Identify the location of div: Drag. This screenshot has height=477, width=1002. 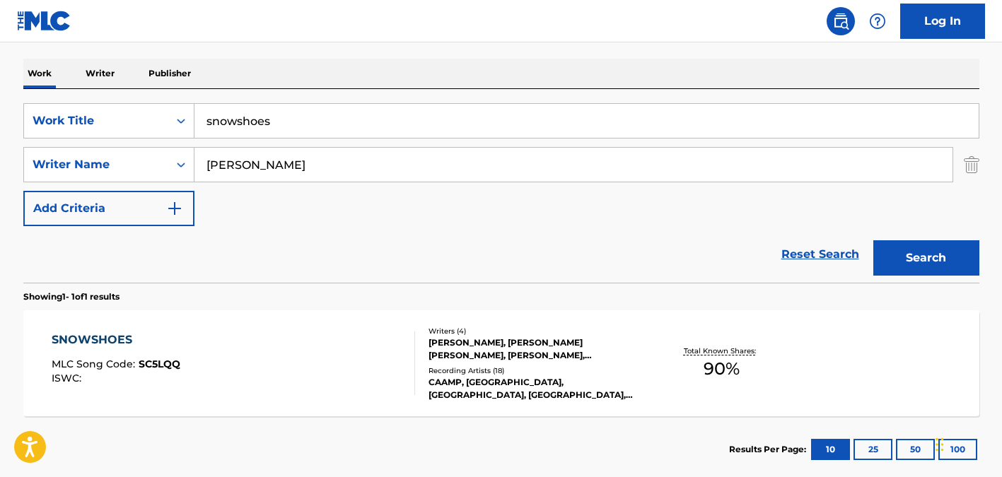
(940, 445).